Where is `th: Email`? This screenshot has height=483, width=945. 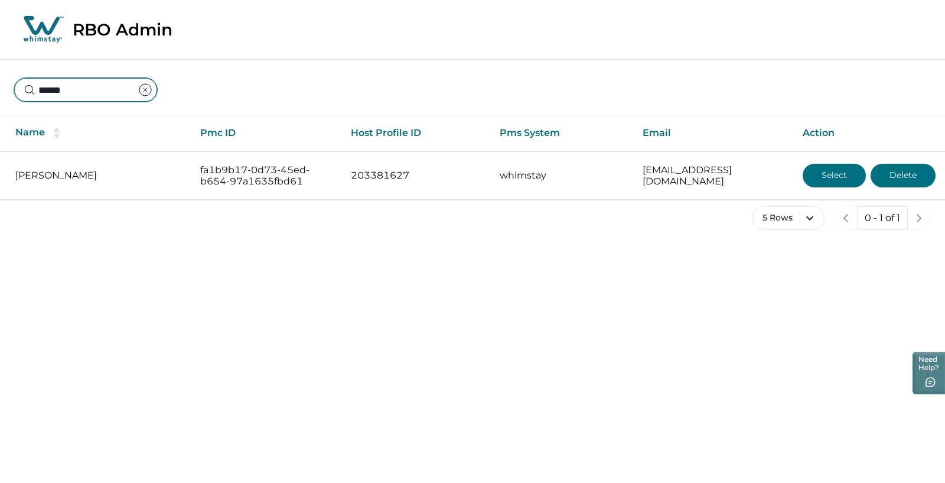
th: Email is located at coordinates (713, 133).